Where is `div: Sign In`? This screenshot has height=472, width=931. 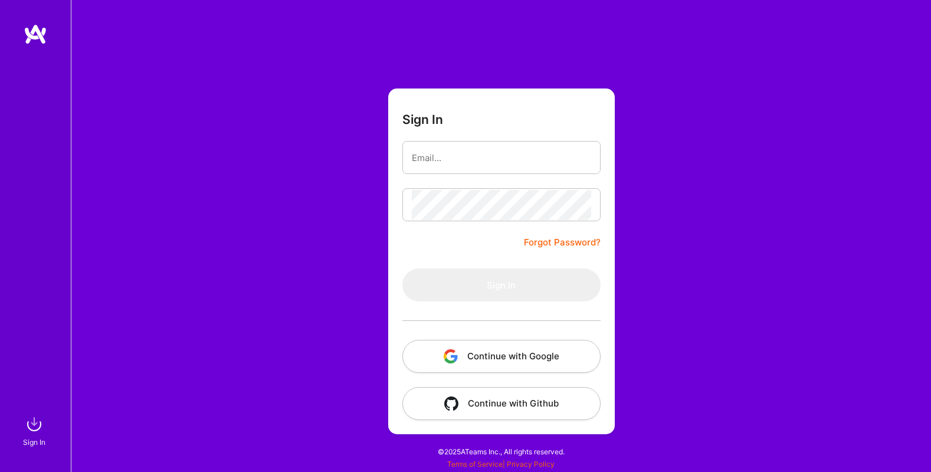
div: Sign In is located at coordinates (34, 442).